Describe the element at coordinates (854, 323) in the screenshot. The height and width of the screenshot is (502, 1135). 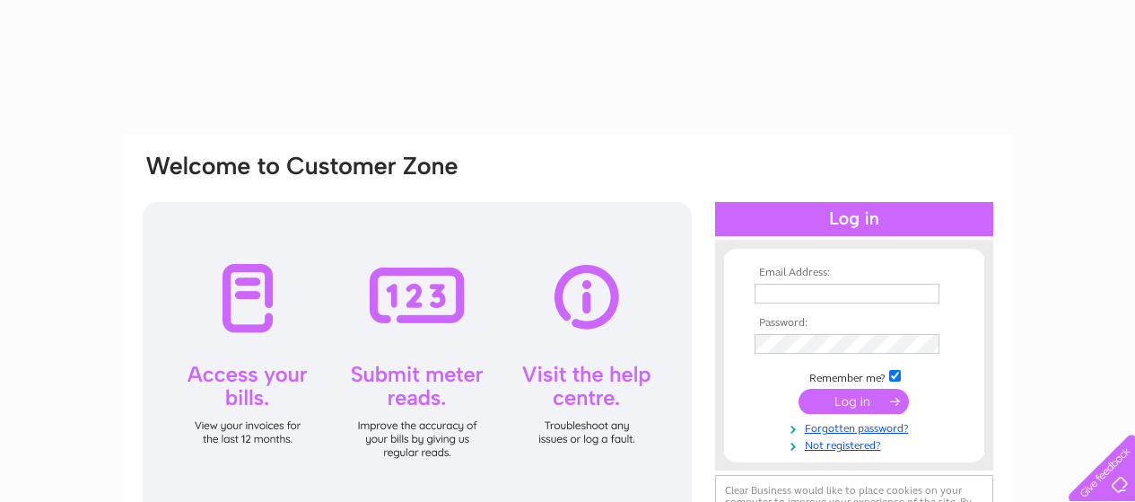
I see `th: Password:` at that location.